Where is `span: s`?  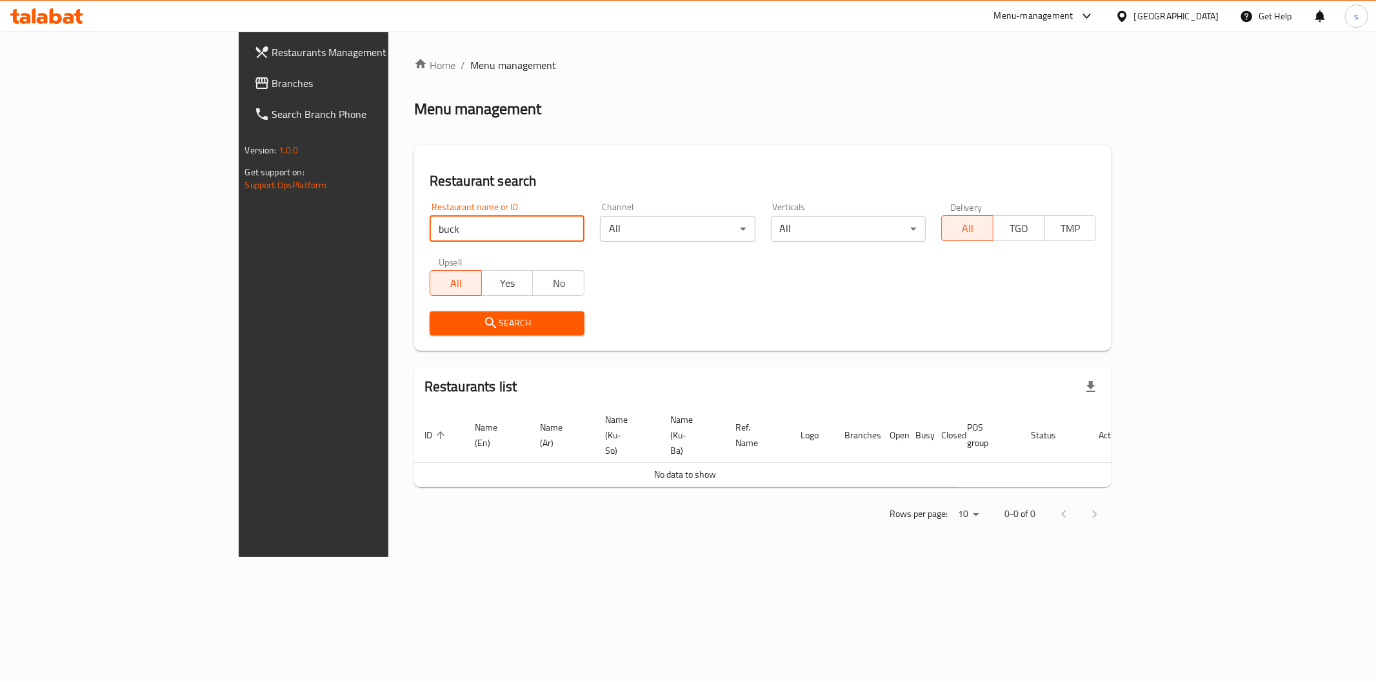
span: s is located at coordinates (1356, 16).